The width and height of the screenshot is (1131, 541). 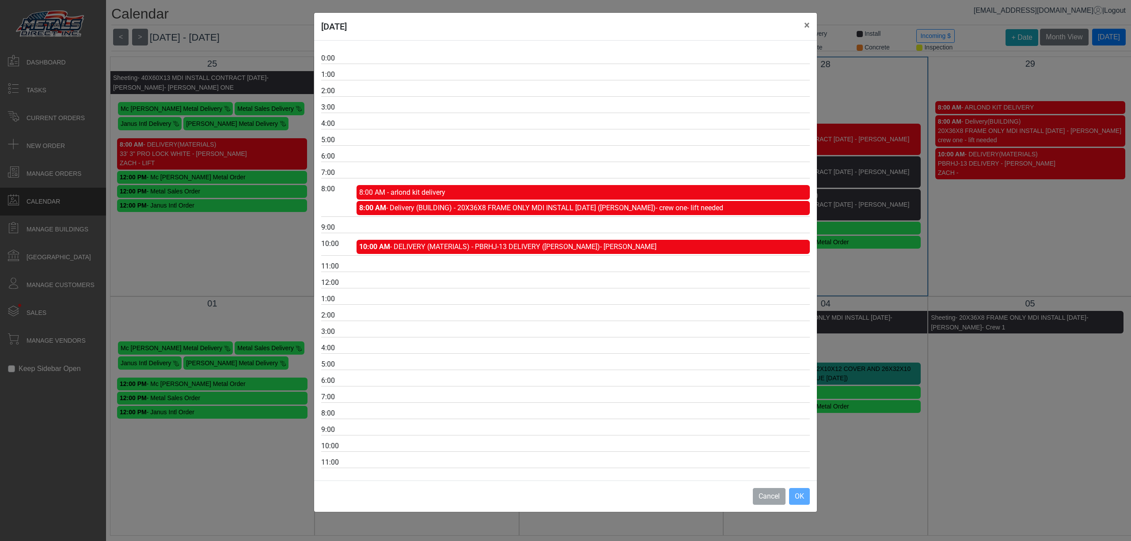 What do you see at coordinates (375, 246) in the screenshot?
I see `strong: 10:00 AM` at bounding box center [375, 246].